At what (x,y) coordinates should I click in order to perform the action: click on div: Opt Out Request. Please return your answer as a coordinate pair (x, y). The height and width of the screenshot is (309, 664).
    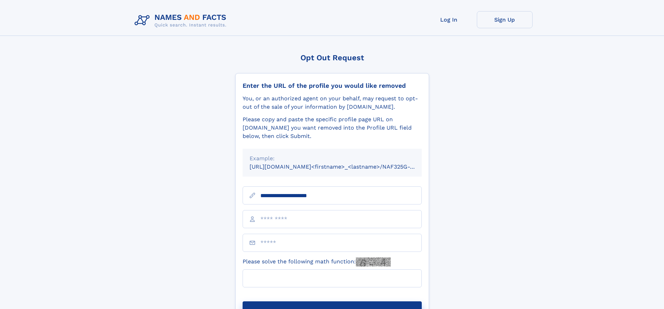
    Looking at the image, I should click on (332, 58).